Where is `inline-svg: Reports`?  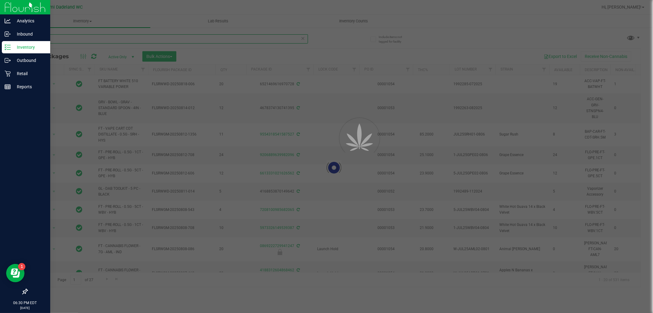 inline-svg: Reports is located at coordinates (8, 87).